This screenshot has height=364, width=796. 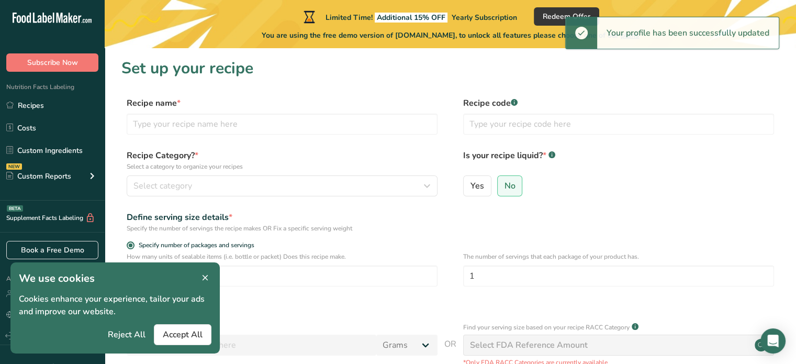 What do you see at coordinates (450, 68) in the screenshot?
I see `h1: Set up your recipe` at bounding box center [450, 68].